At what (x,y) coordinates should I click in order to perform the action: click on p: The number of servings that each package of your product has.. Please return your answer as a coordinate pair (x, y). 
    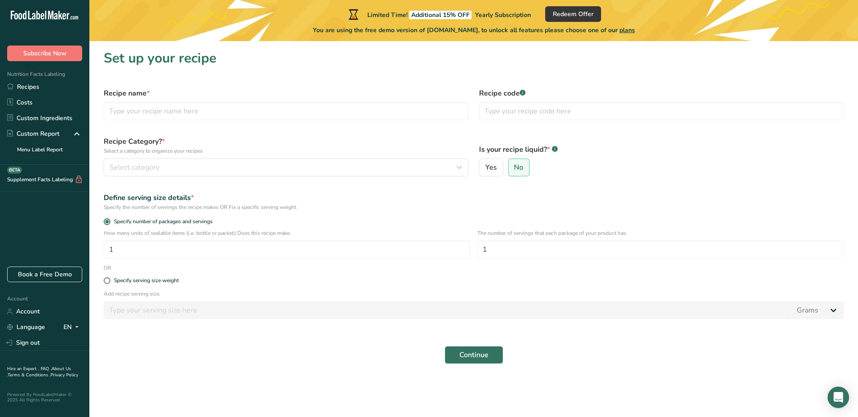
    Looking at the image, I should click on (660, 233).